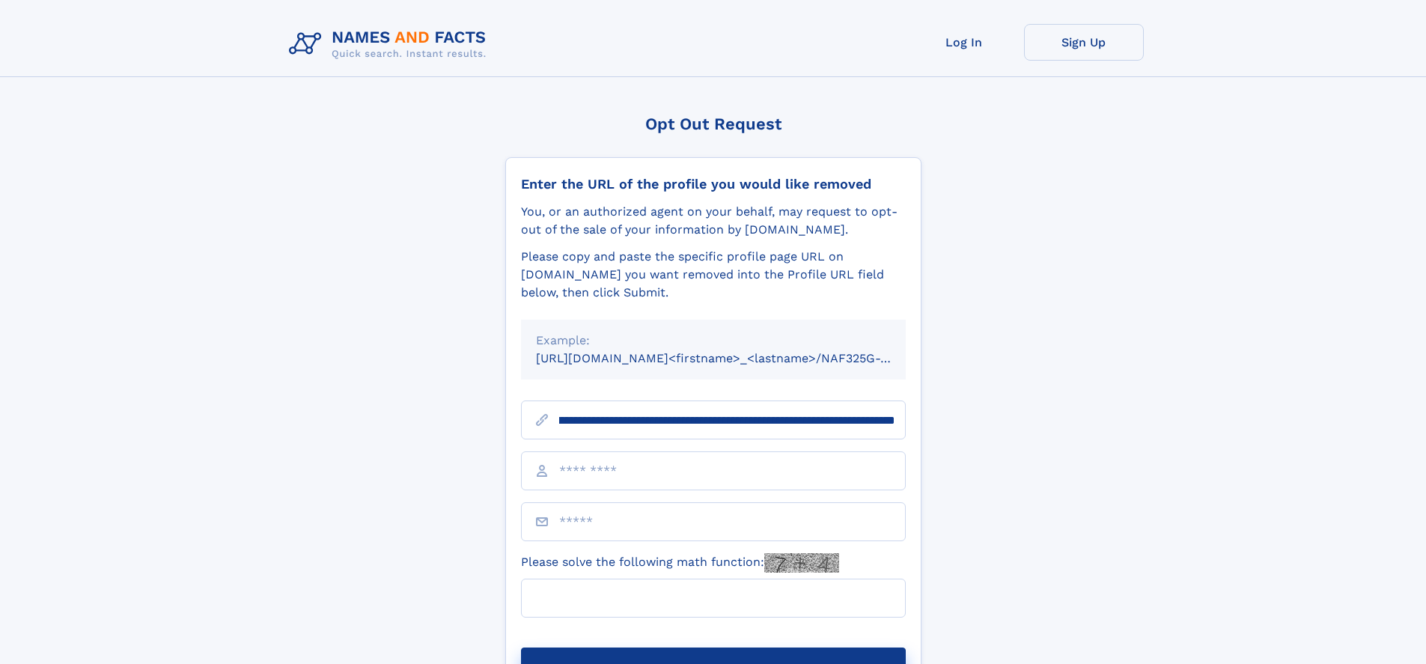 Image resolution: width=1426 pixels, height=664 pixels. Describe the element at coordinates (713, 221) in the screenshot. I see `div: You, or an authorized agent on your behalf, may request to opt-out of the sale of your informatio...` at that location.